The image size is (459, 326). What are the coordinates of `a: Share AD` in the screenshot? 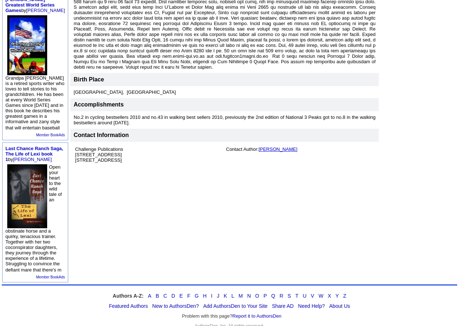 It's located at (283, 306).